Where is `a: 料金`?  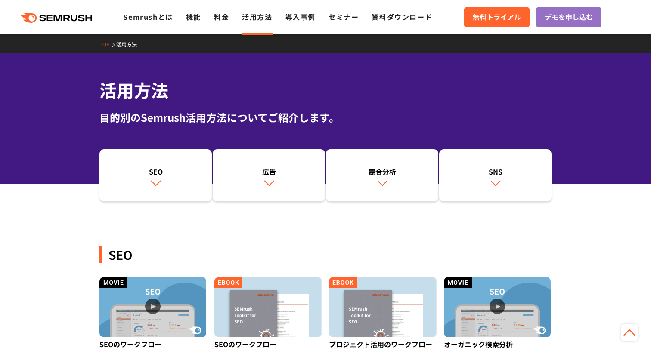 a: 料金 is located at coordinates (221, 17).